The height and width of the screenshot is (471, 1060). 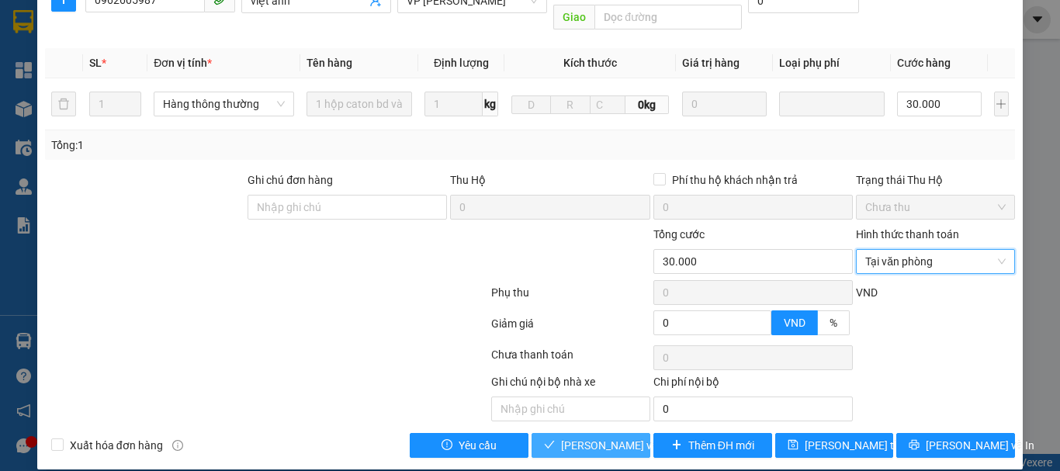 I want to click on input: VD: Bàn, Ghế, so click(x=359, y=104).